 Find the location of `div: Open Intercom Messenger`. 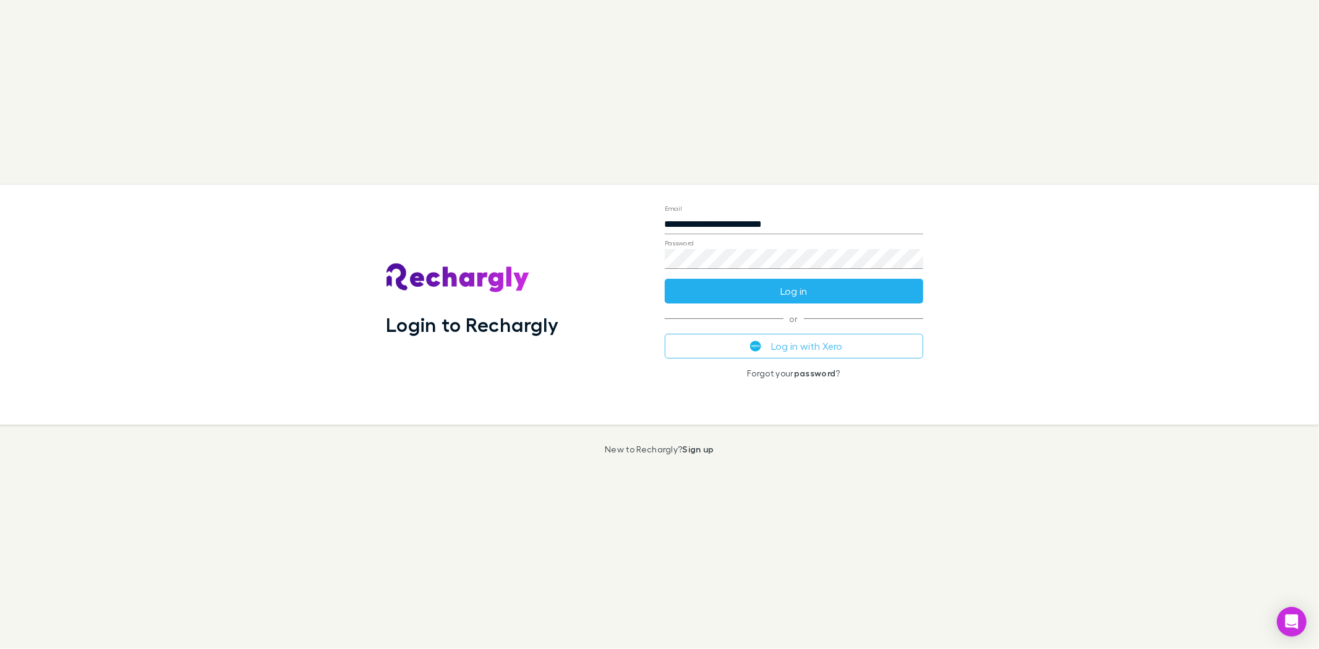

div: Open Intercom Messenger is located at coordinates (1292, 622).